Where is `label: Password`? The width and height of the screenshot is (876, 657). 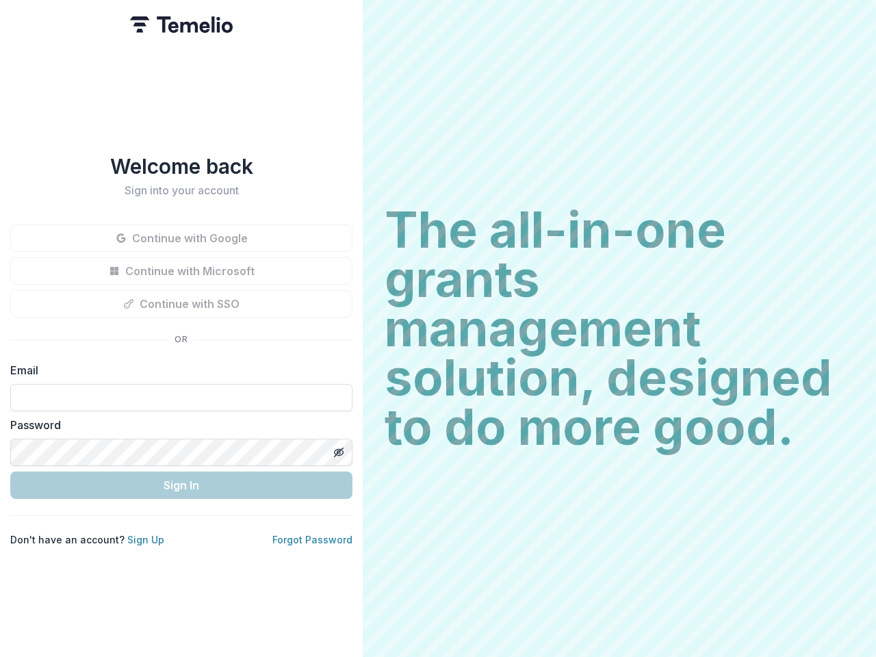 label: Password is located at coordinates (177, 425).